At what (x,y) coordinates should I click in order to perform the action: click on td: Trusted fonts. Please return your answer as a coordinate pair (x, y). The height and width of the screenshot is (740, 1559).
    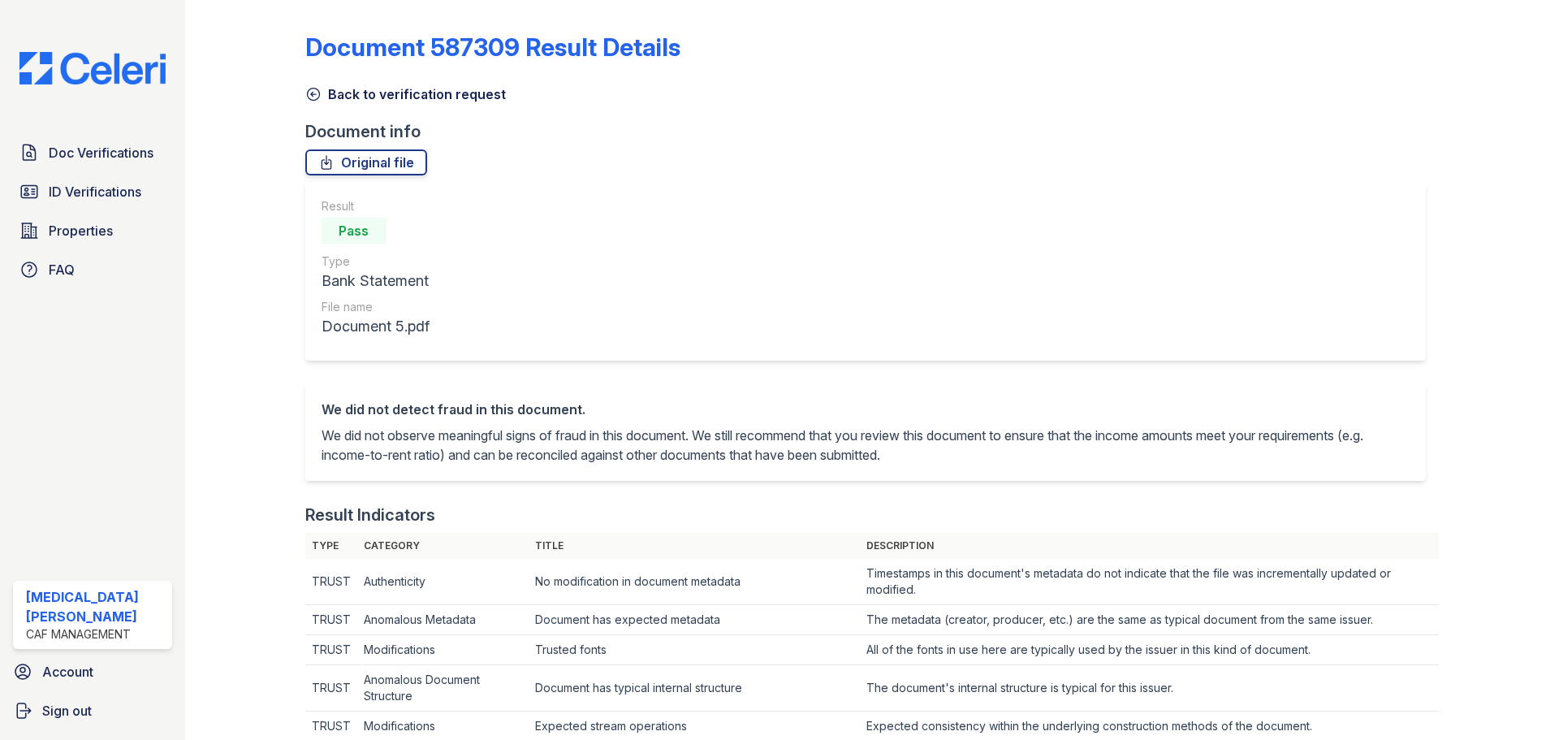
    Looking at the image, I should click on (694, 650).